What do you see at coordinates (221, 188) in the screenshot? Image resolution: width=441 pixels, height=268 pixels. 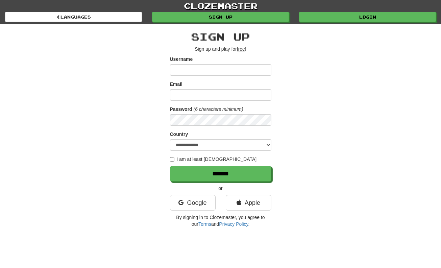 I see `p: or` at bounding box center [221, 188].